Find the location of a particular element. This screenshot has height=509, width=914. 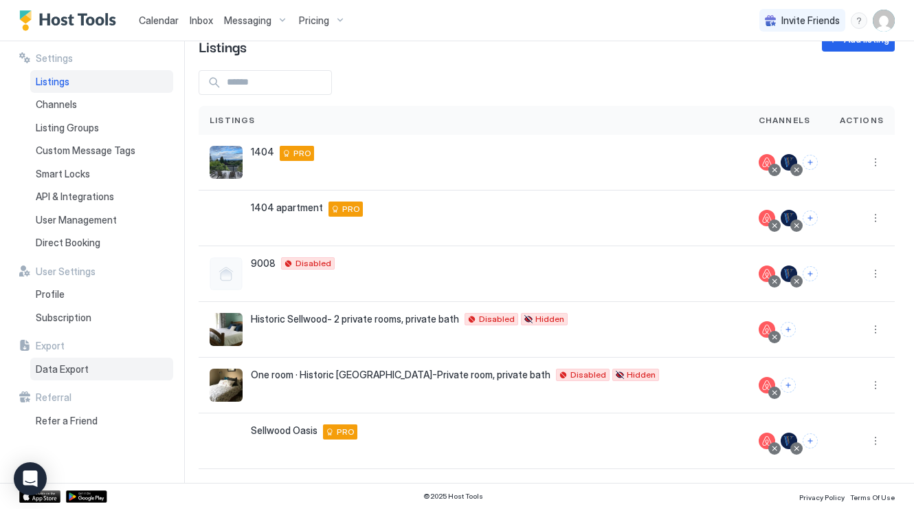

a: Direct Booking is located at coordinates (102, 243).